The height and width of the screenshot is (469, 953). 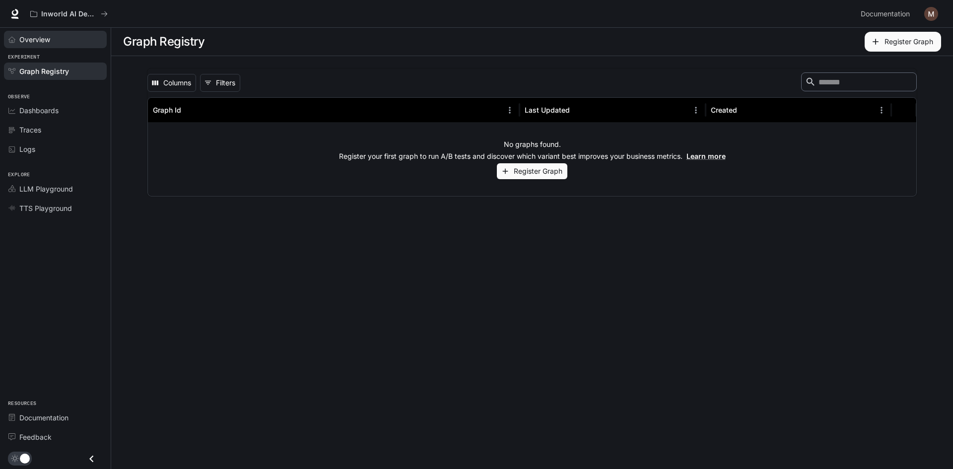 What do you see at coordinates (55, 110) in the screenshot?
I see `a: Dashboards` at bounding box center [55, 110].